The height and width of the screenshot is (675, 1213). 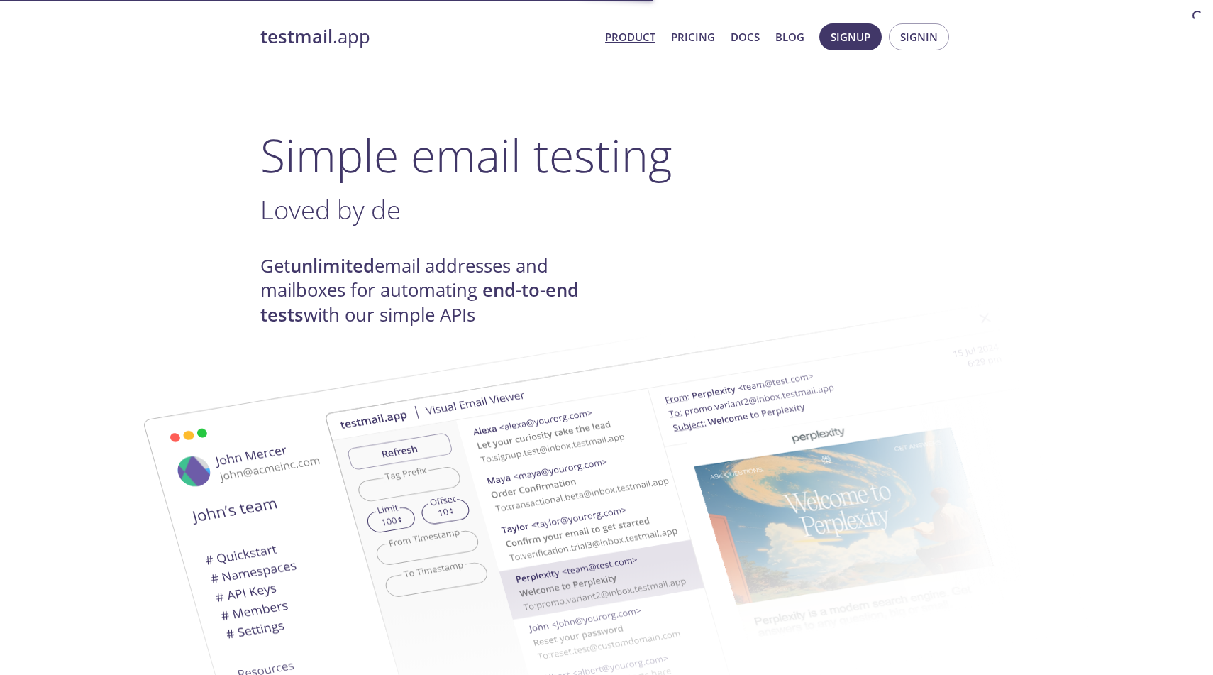 I want to click on button: Signin, so click(x=919, y=37).